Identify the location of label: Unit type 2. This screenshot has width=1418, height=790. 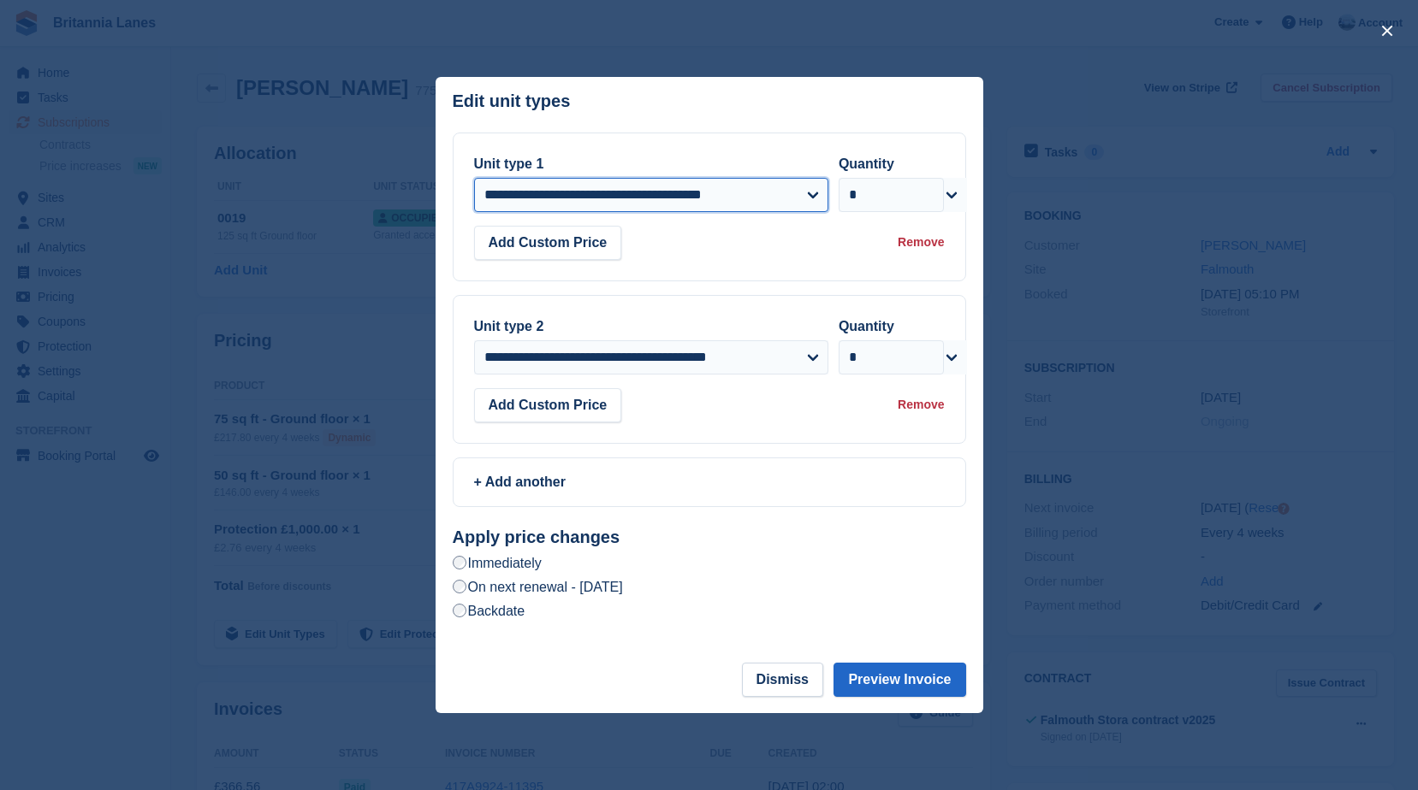
(509, 326).